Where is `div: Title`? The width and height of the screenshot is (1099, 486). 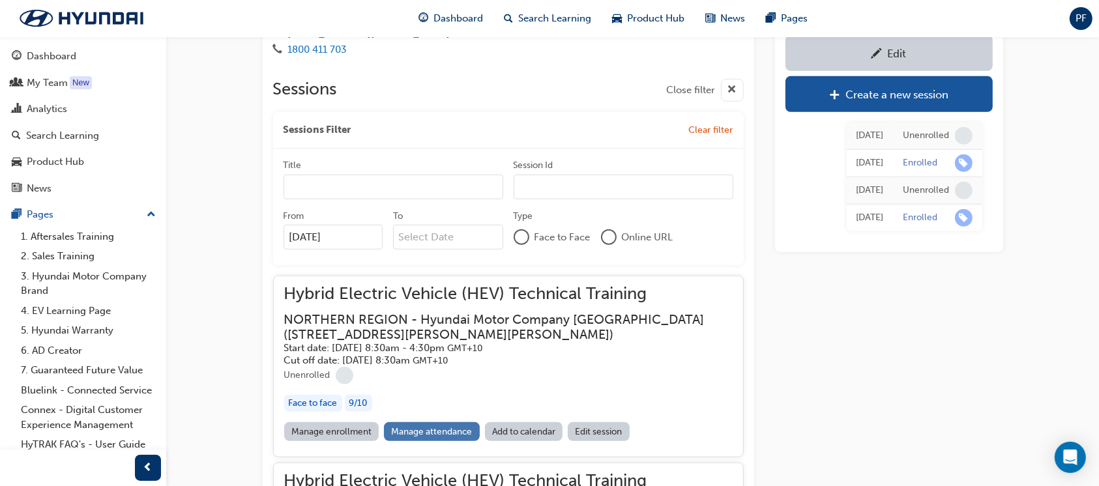
div: Title is located at coordinates (293, 165).